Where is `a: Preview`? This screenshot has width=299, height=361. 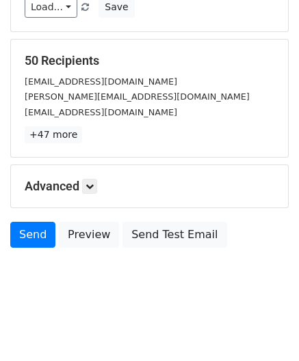 a: Preview is located at coordinates (89, 235).